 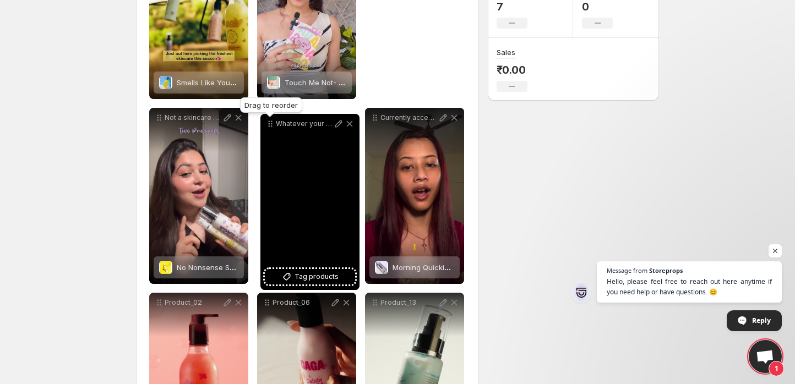 I want to click on h3: Sales, so click(x=506, y=52).